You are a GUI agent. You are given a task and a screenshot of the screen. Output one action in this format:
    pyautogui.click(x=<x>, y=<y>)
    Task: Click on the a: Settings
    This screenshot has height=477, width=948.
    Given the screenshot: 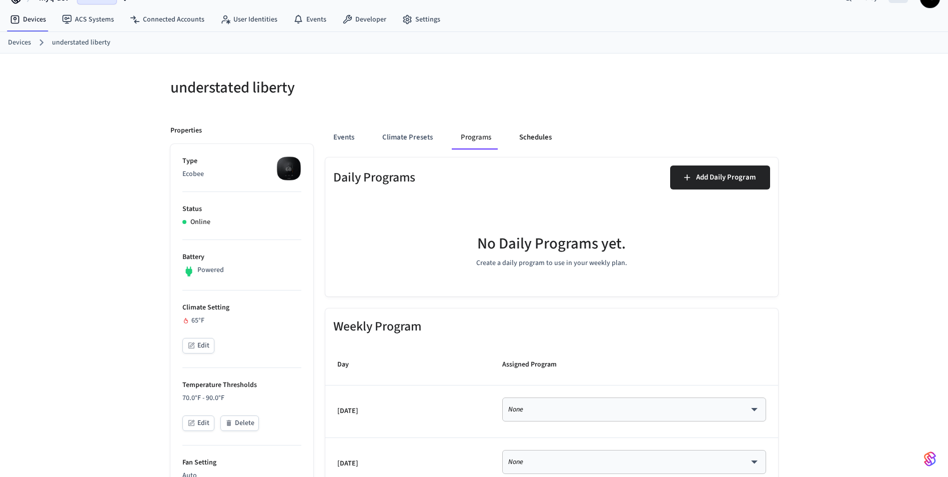 What is the action you would take?
    pyautogui.click(x=421, y=19)
    